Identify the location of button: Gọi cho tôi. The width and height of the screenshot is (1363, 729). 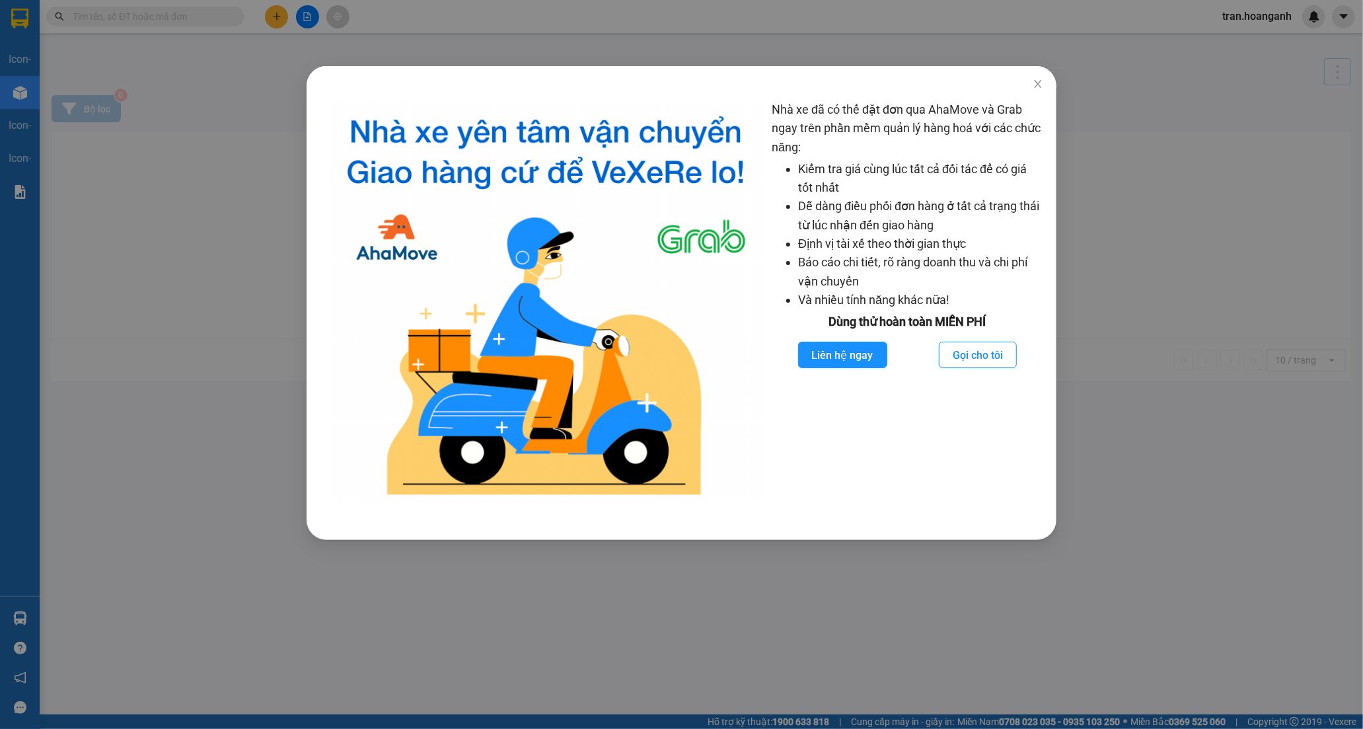
(978, 355).